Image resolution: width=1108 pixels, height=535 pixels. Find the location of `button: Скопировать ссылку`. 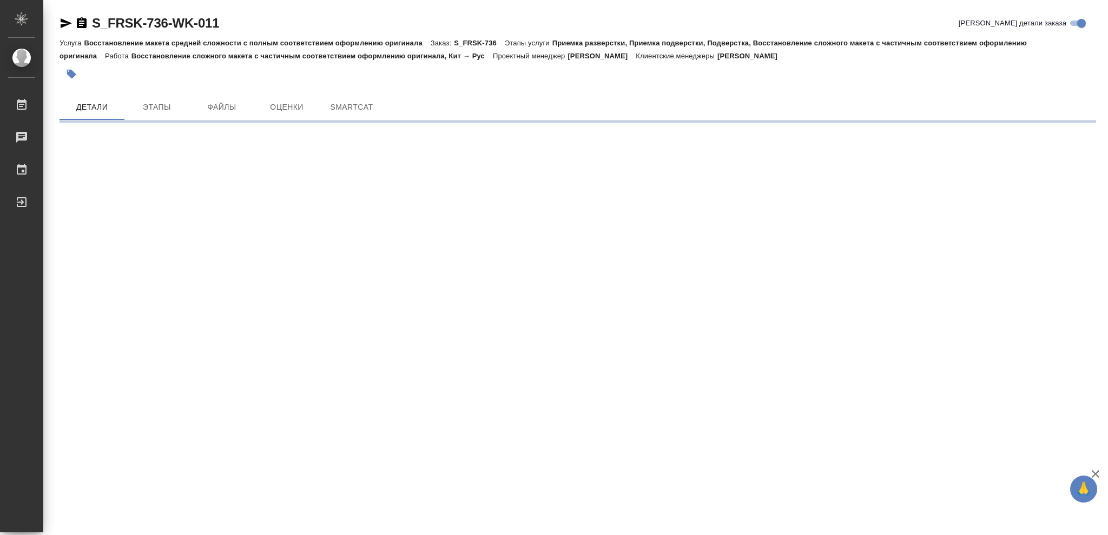

button: Скопировать ссылку is located at coordinates (82, 23).